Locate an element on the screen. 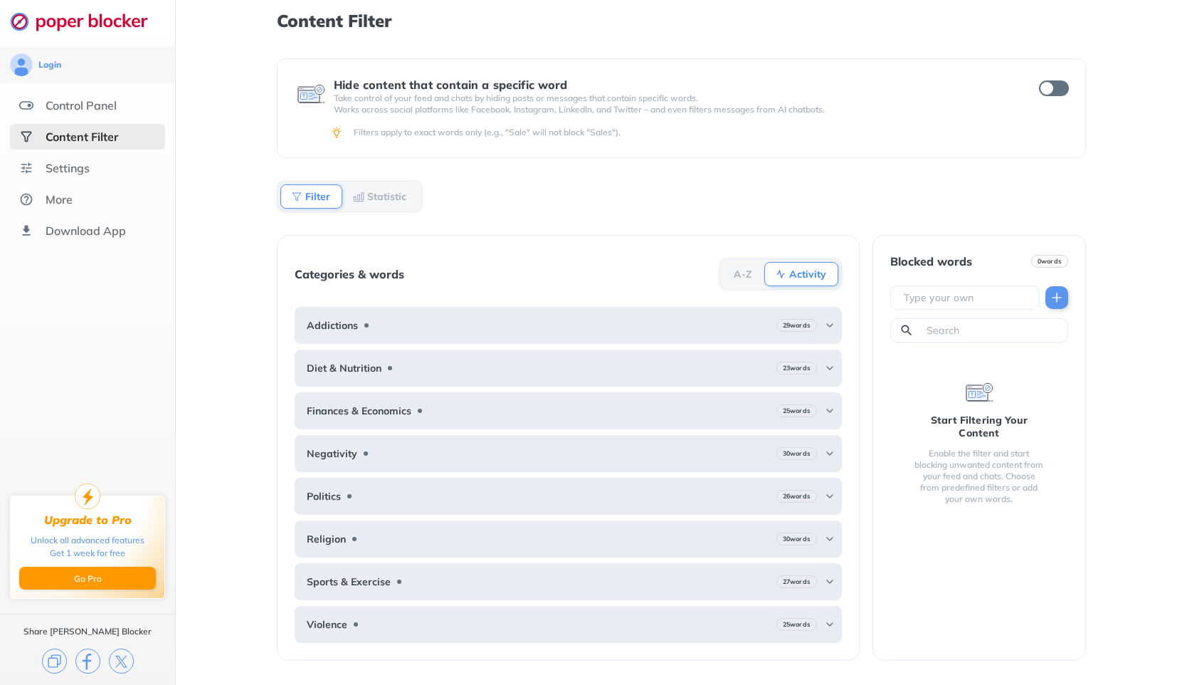 This screenshot has width=1187, height=685. p: Take control of your feed and chats by hiding posts or messages that contain specific words. is located at coordinates (673, 98).